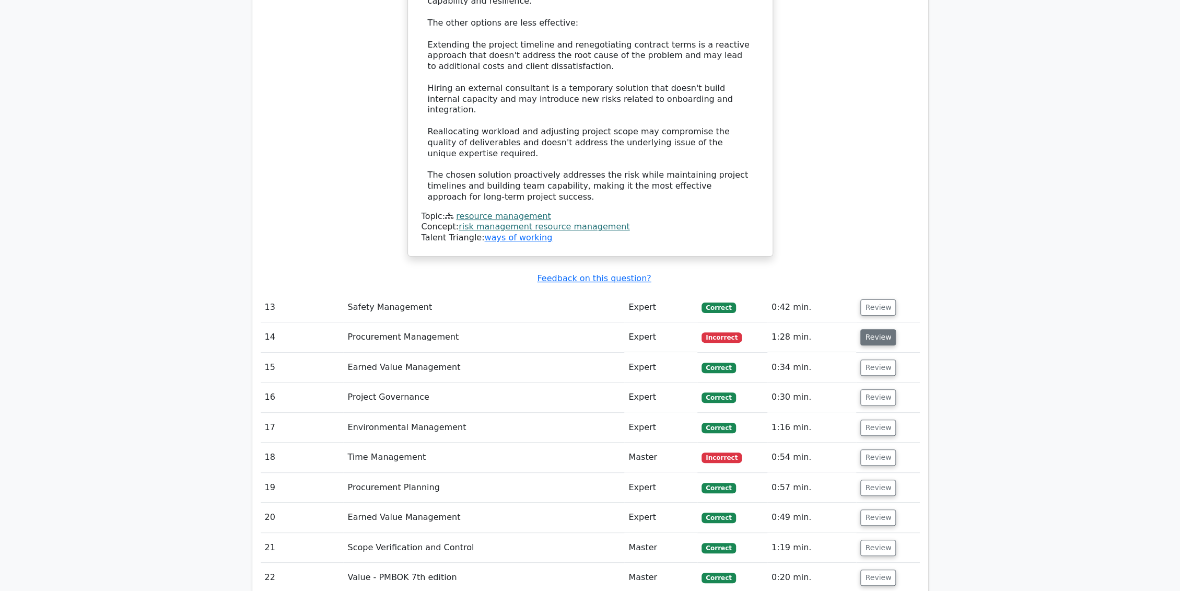 Image resolution: width=1180 pixels, height=591 pixels. I want to click on a: resource management, so click(503, 216).